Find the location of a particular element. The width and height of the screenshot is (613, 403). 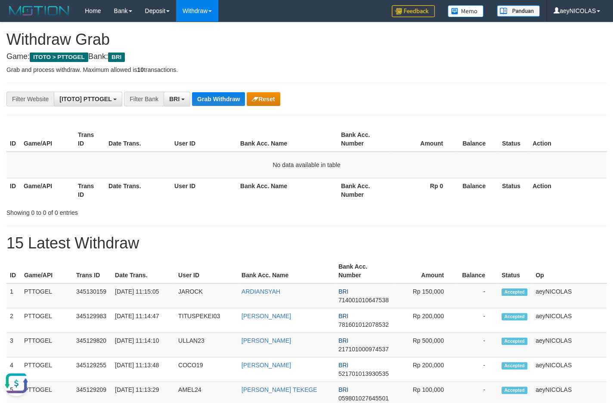

td: 345129983 is located at coordinates (92, 320).